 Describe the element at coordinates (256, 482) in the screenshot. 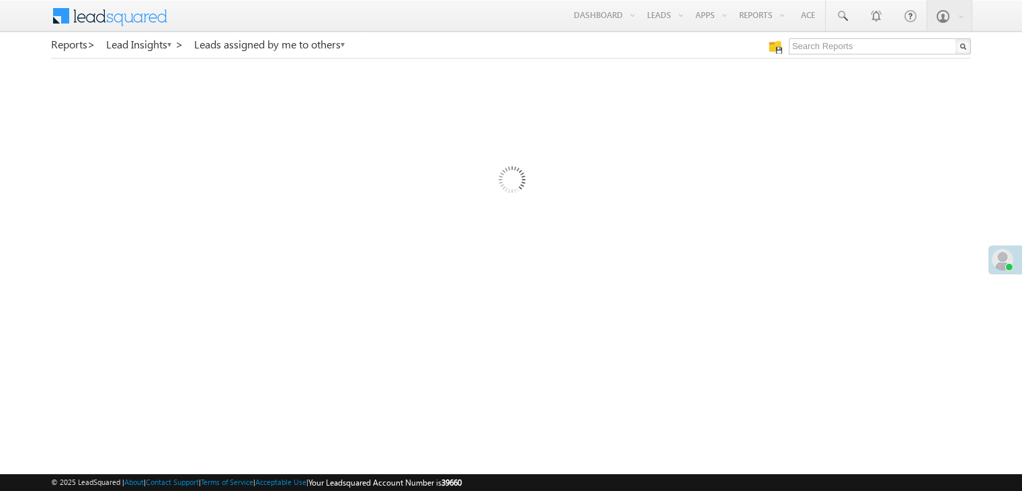

I see `span: © 2025 LeadSquared | | | | |` at that location.